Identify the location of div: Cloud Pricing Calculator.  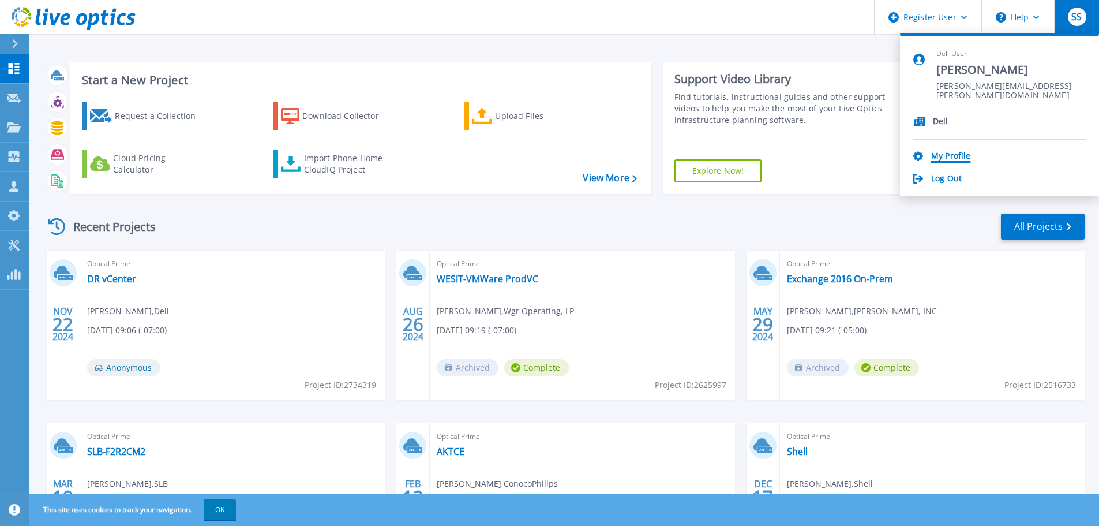
(159, 164).